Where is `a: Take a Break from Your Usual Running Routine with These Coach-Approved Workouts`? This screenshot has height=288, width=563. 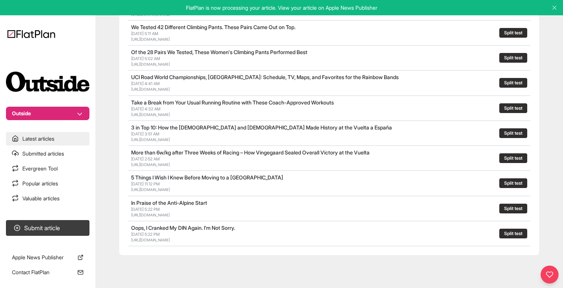 a: Take a Break from Your Usual Running Routine with These Coach-Approved Workouts is located at coordinates (233, 102).